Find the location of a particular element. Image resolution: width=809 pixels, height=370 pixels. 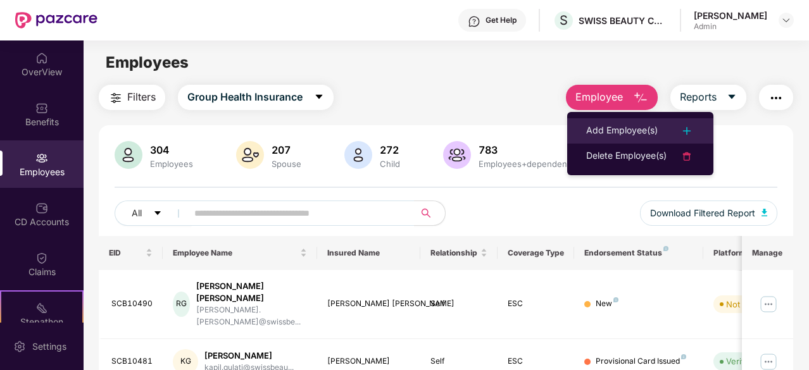

span: S is located at coordinates (564, 20).